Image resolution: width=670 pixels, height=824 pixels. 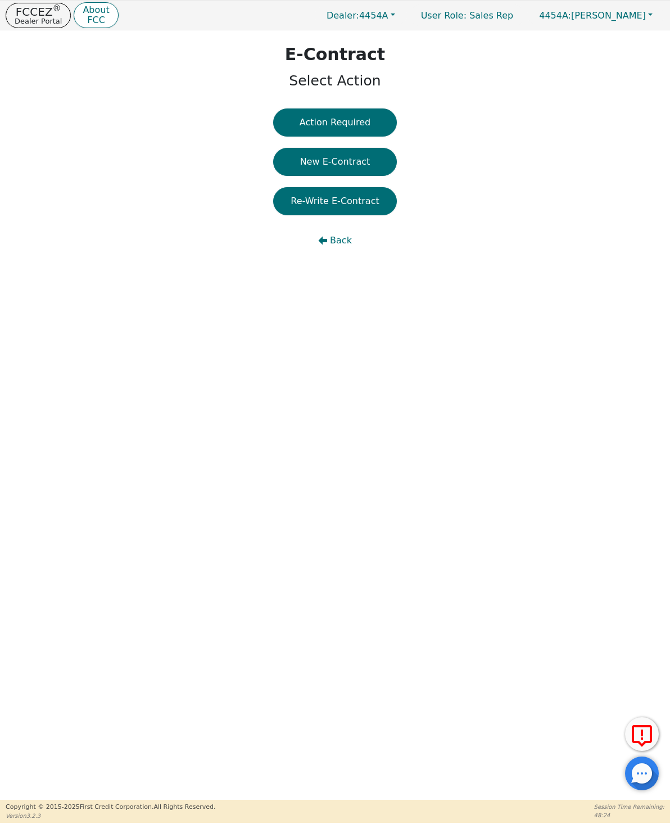 I want to click on button: FCCEZ®Dealer Portal, so click(x=38, y=15).